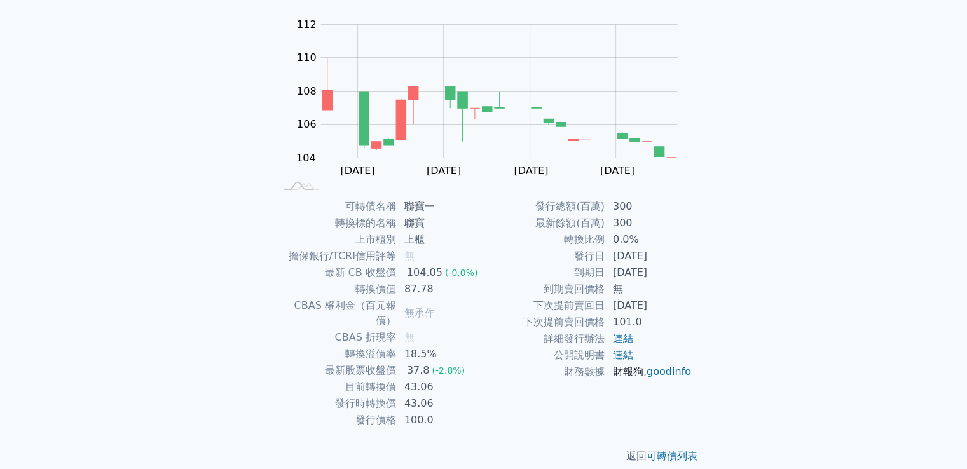 This screenshot has width=967, height=469. What do you see at coordinates (336, 223) in the screenshot?
I see `td: 轉換標的名稱` at bounding box center [336, 223].